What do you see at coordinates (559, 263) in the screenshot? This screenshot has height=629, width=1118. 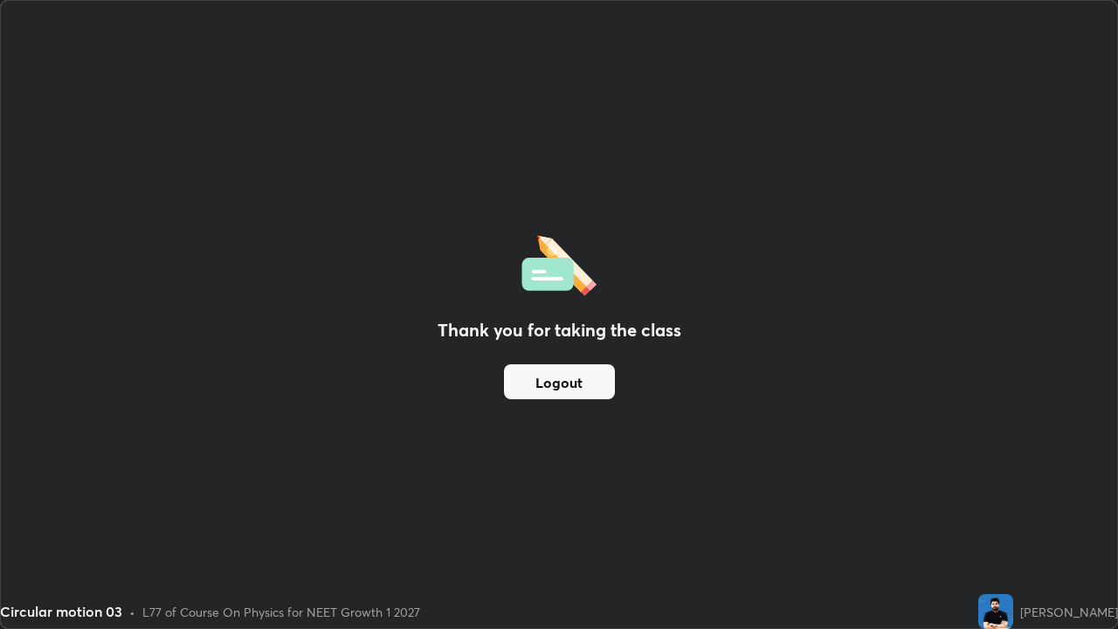 I see `img: offlineFeedback.1438e8b3.svg` at bounding box center [559, 263].